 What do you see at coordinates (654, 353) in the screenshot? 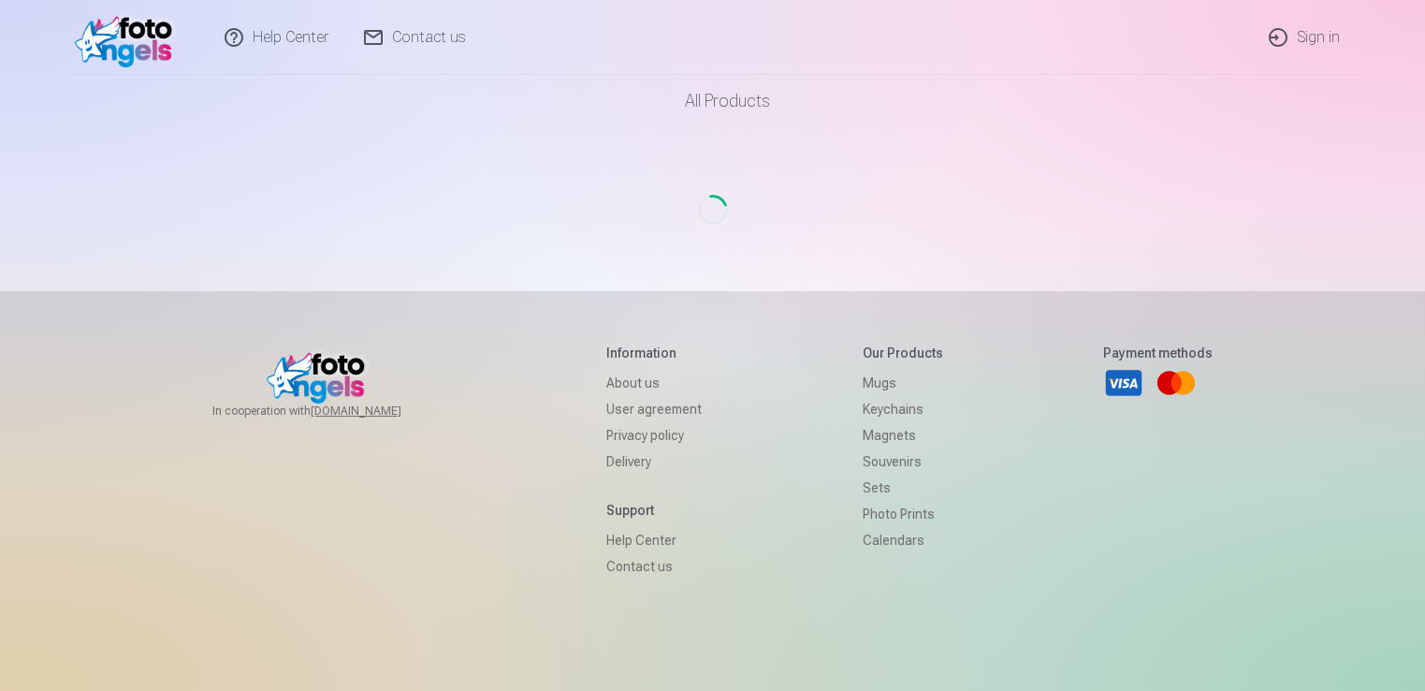
I see `h5: Information` at bounding box center [654, 353].